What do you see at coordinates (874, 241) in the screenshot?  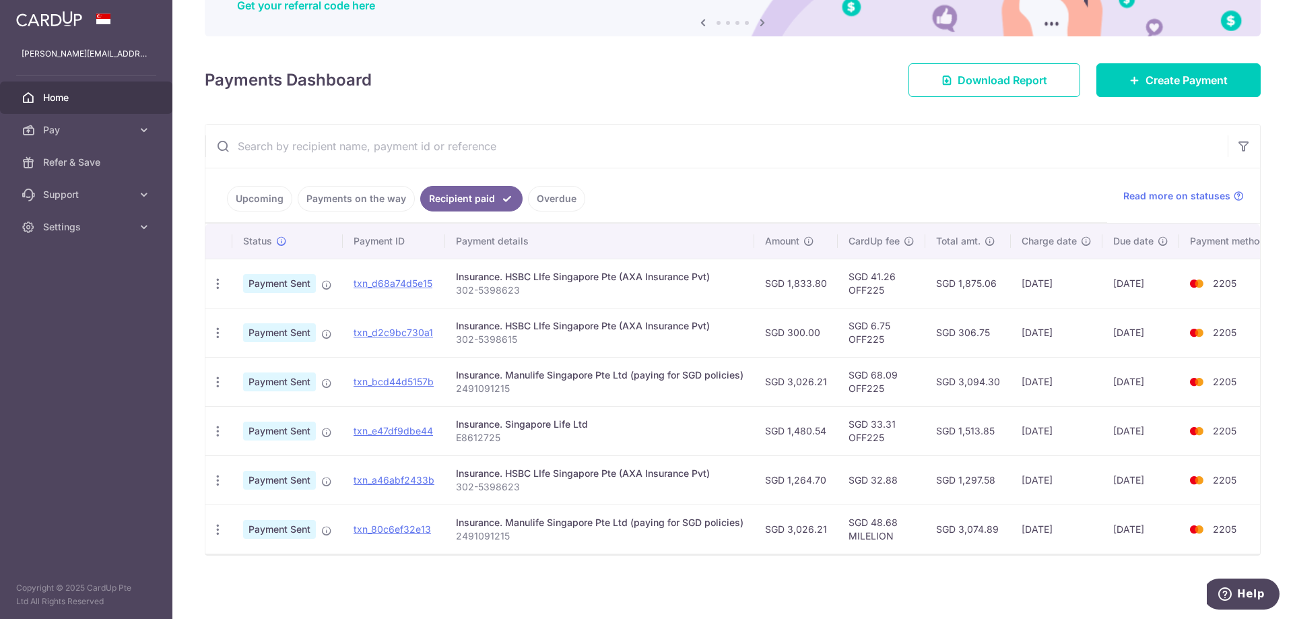 I see `span: CardUp fee` at bounding box center [874, 241].